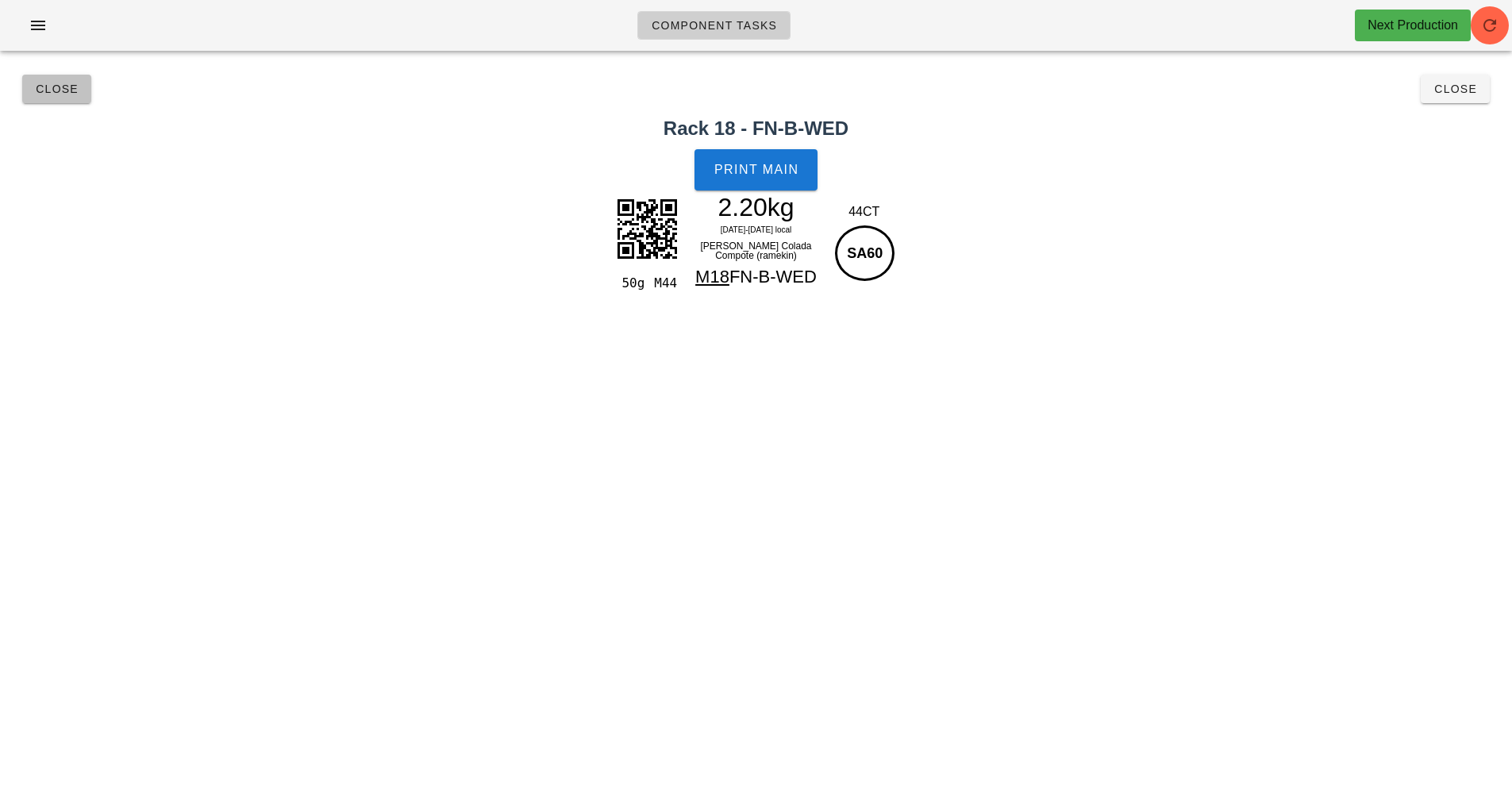 The width and height of the screenshot is (1512, 785). What do you see at coordinates (756, 170) in the screenshot?
I see `span: Print Main` at bounding box center [756, 170].